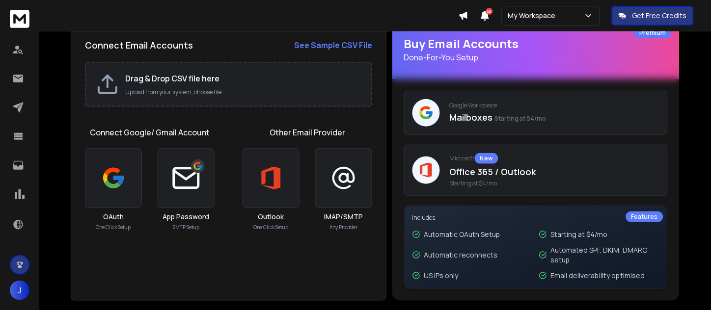  What do you see at coordinates (487, 159) in the screenshot?
I see `div: New` at bounding box center [487, 159].